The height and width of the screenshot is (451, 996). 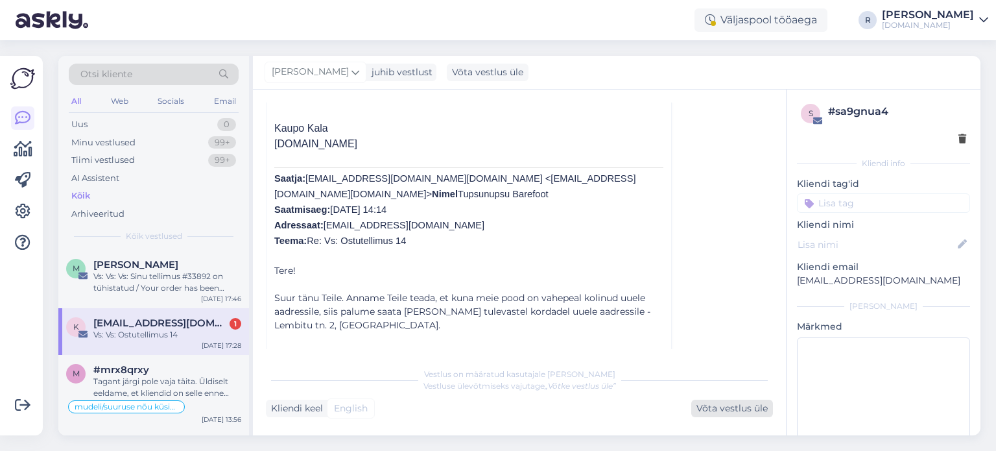 What do you see at coordinates (884, 163) in the screenshot?
I see `div: Kliendi info` at bounding box center [884, 163].